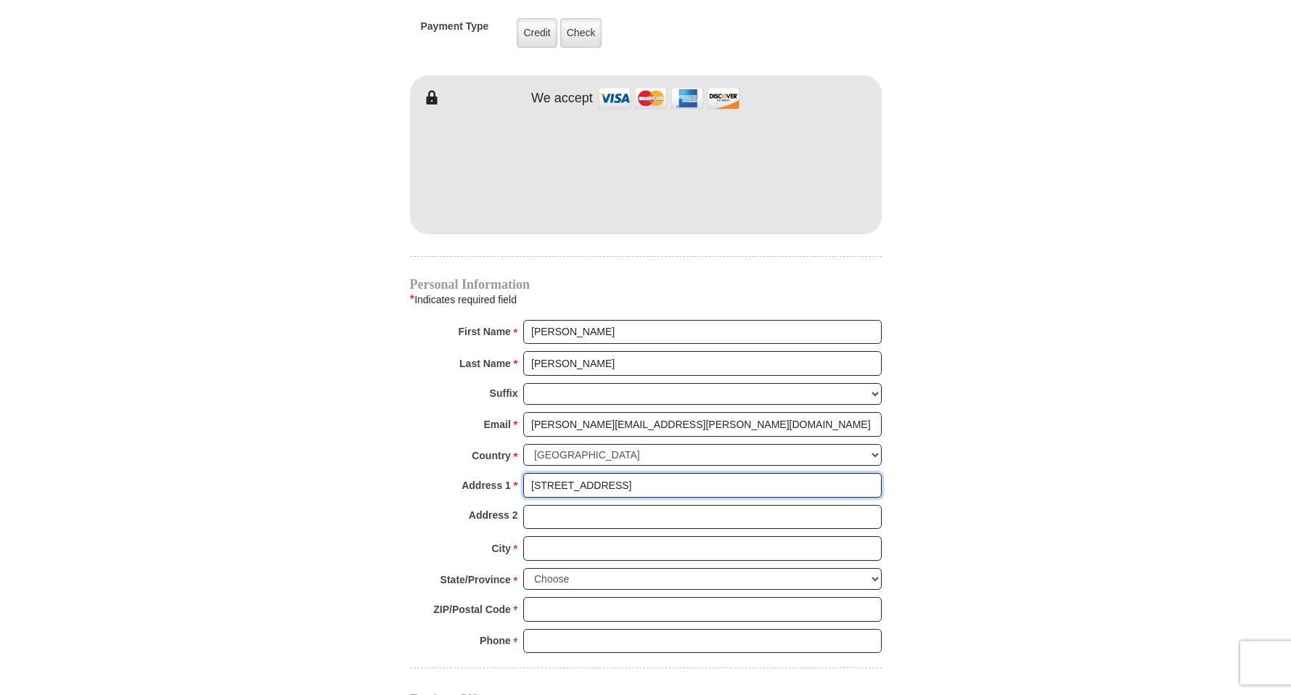  What do you see at coordinates (669, 98) in the screenshot?
I see `img: credit cards accepted` at bounding box center [669, 98].